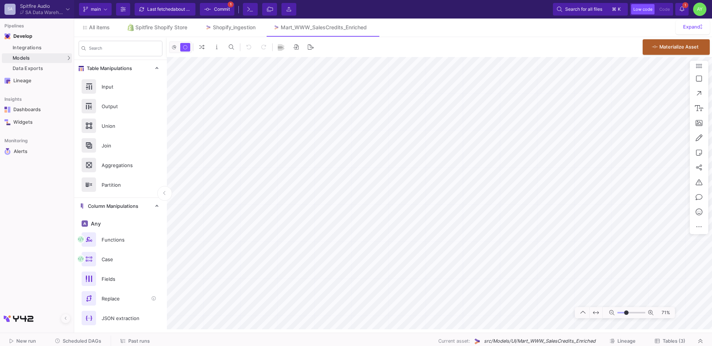  What do you see at coordinates (121, 185) in the screenshot?
I see `button: Partition` at bounding box center [121, 185].